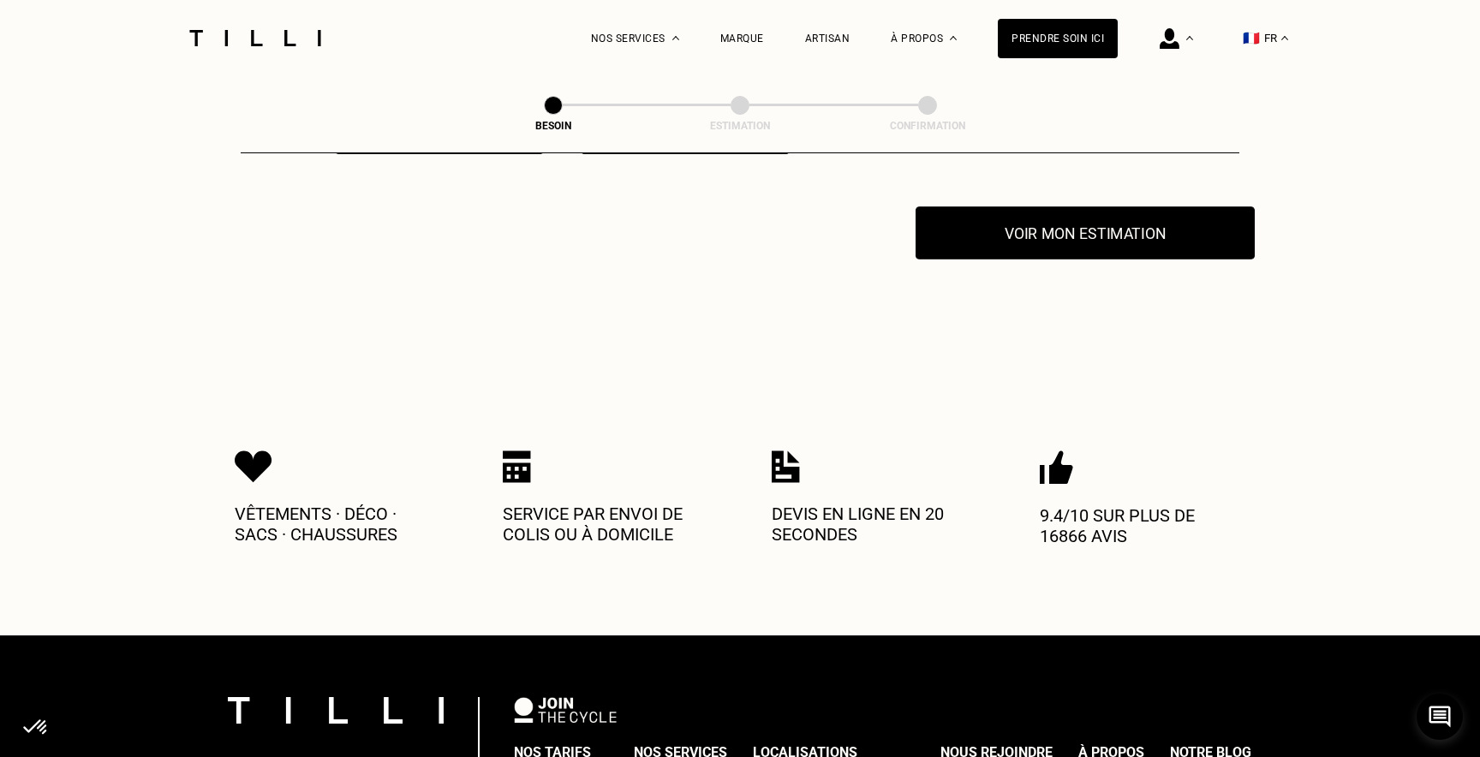  I want to click on button: Voir mon estimation, so click(1085, 233).